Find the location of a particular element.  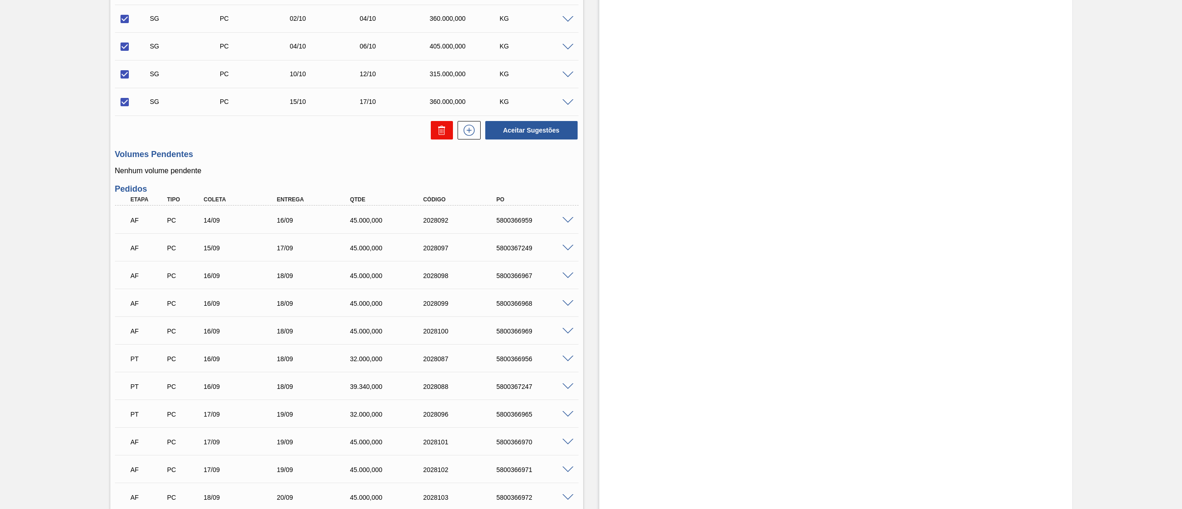

div: Entrega is located at coordinates (316, 200).